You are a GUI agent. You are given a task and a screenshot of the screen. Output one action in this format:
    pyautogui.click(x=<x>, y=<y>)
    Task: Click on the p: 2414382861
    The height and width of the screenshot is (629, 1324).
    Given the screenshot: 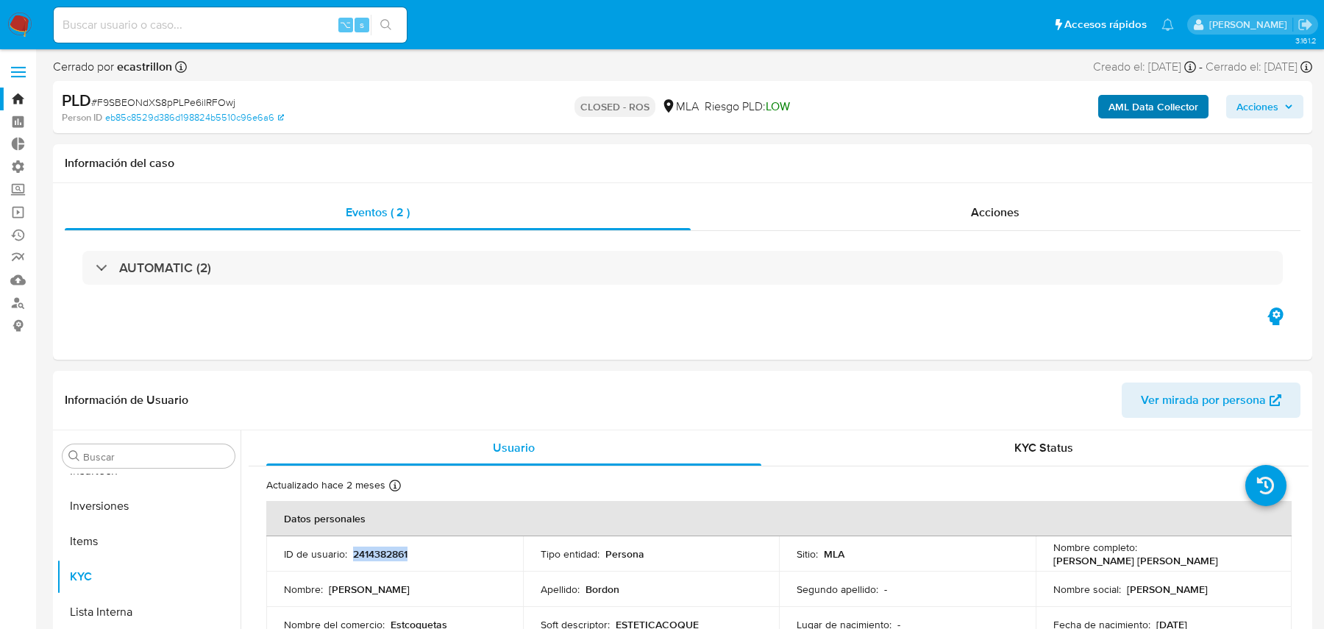 What is the action you would take?
    pyautogui.click(x=380, y=554)
    